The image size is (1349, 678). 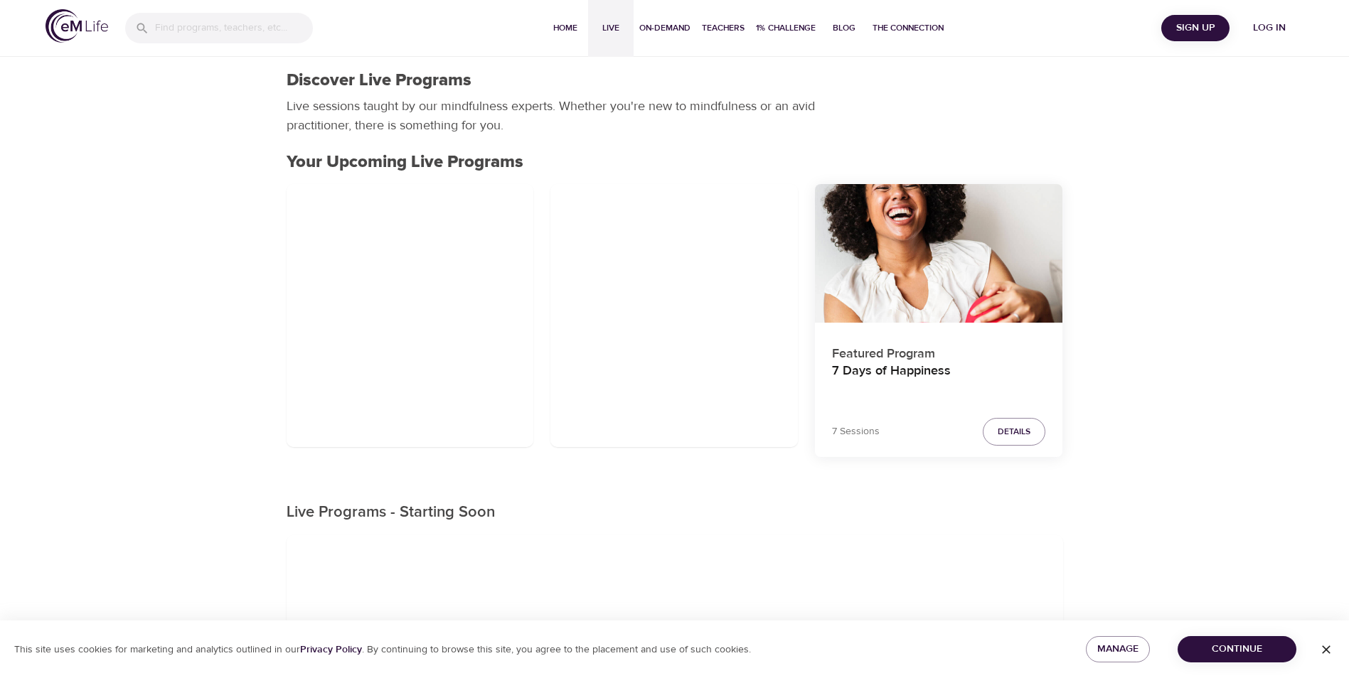 What do you see at coordinates (1195, 28) in the screenshot?
I see `span: Sign Up` at bounding box center [1195, 28].